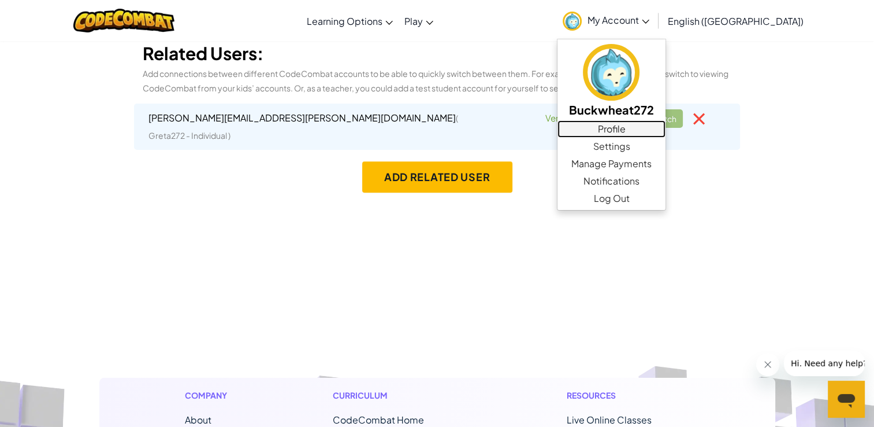  Describe the element at coordinates (611, 164) in the screenshot. I see `a: Manage Payments` at that location.